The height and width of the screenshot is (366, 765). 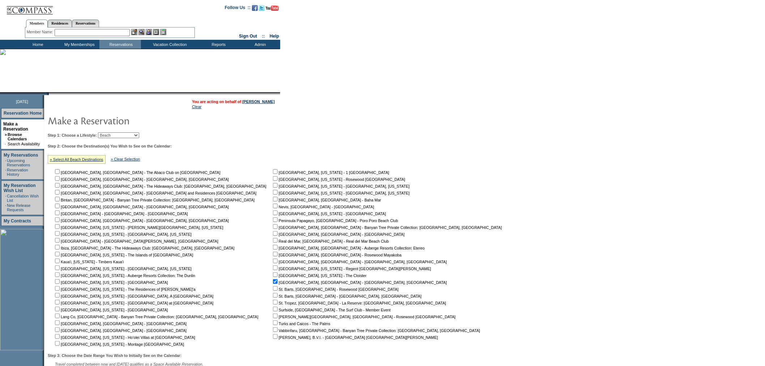 I want to click on a: Upcoming Reservations, so click(x=18, y=163).